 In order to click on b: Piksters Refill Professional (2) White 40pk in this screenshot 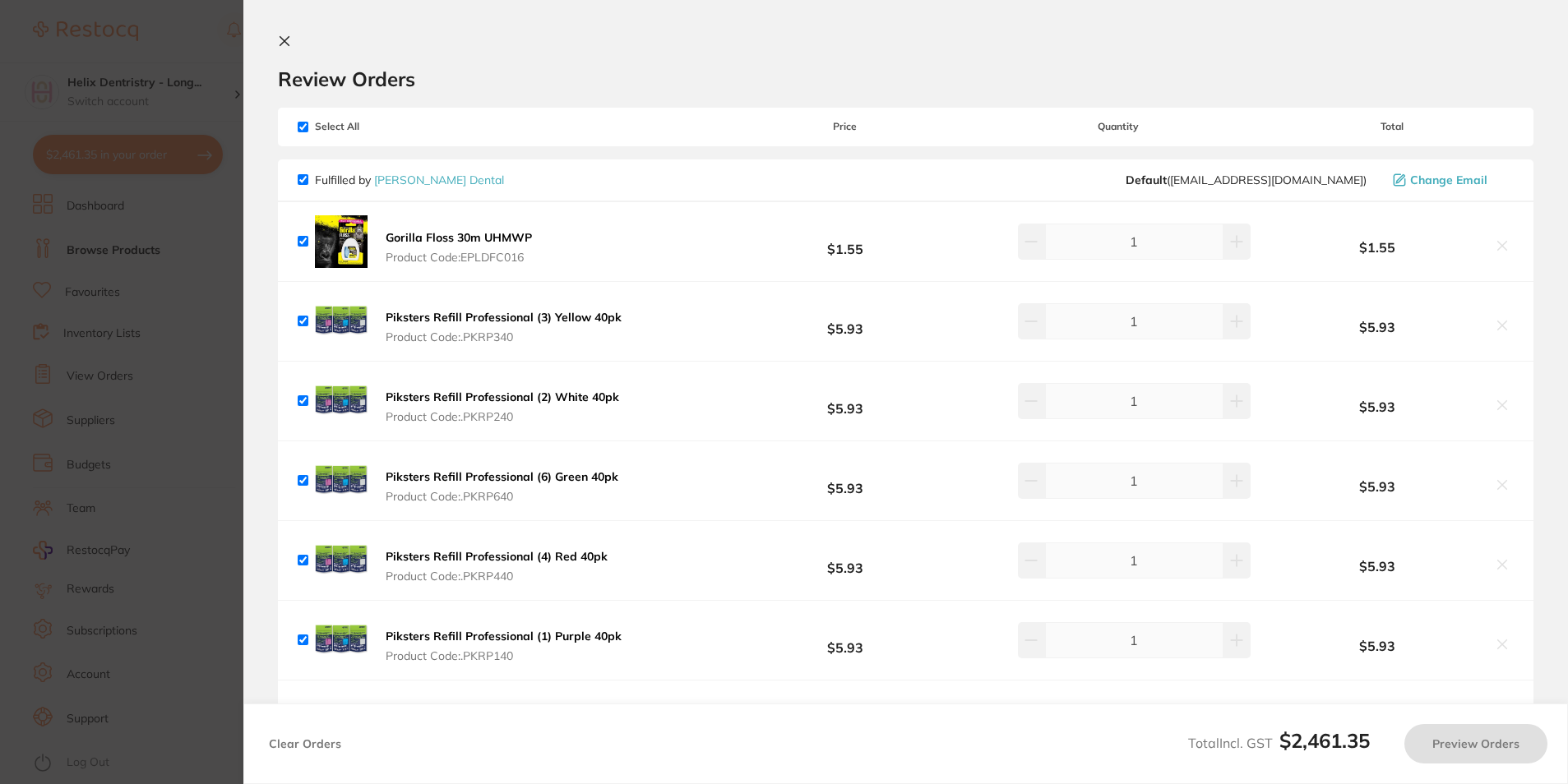, I will do `click(502, 397)`.